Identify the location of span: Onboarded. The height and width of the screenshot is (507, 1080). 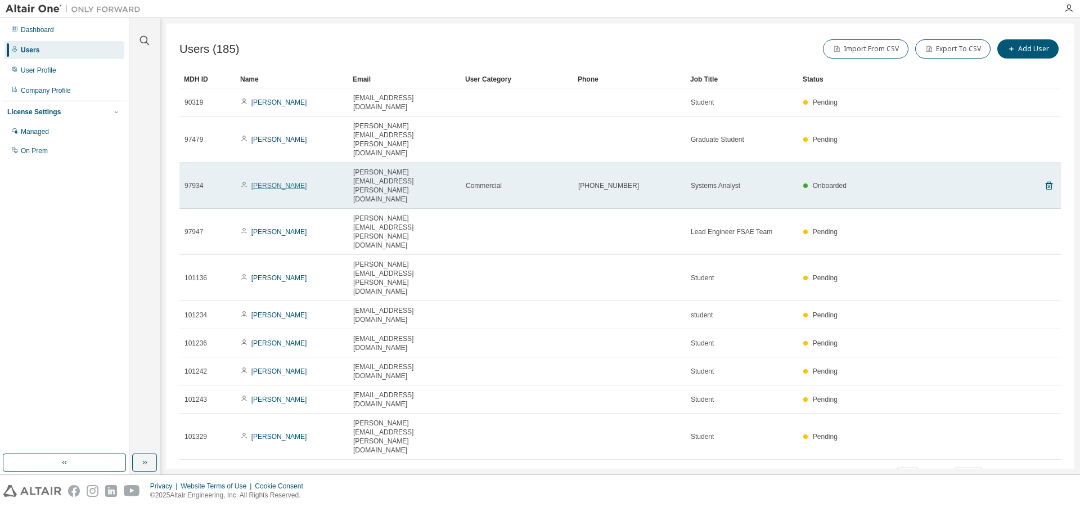
(829, 186).